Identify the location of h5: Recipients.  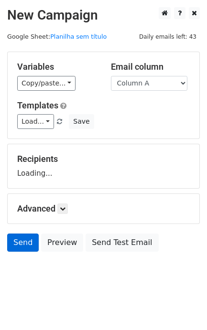
(103, 159).